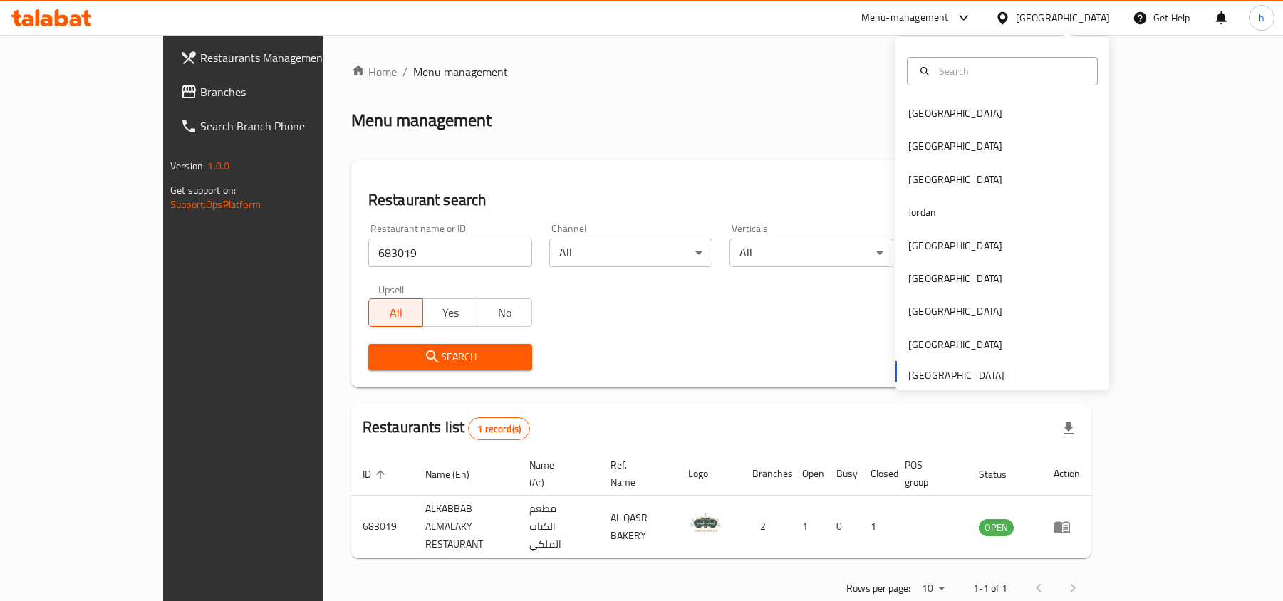 This screenshot has height=601, width=1283. I want to click on button: All, so click(395, 313).